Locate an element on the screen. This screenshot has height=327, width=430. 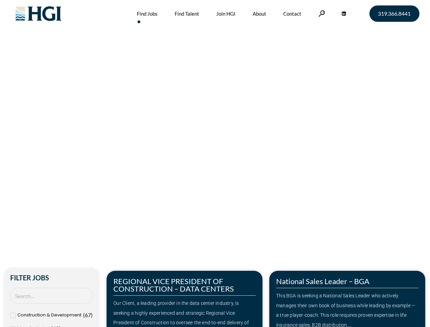
span: Jobs is located at coordinates (47, 141).